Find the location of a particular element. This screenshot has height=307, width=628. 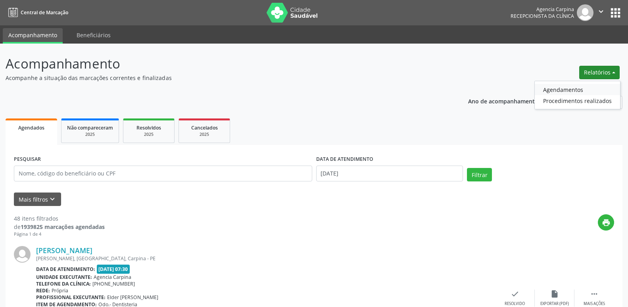

span: Central de Marcação is located at coordinates (44, 12).